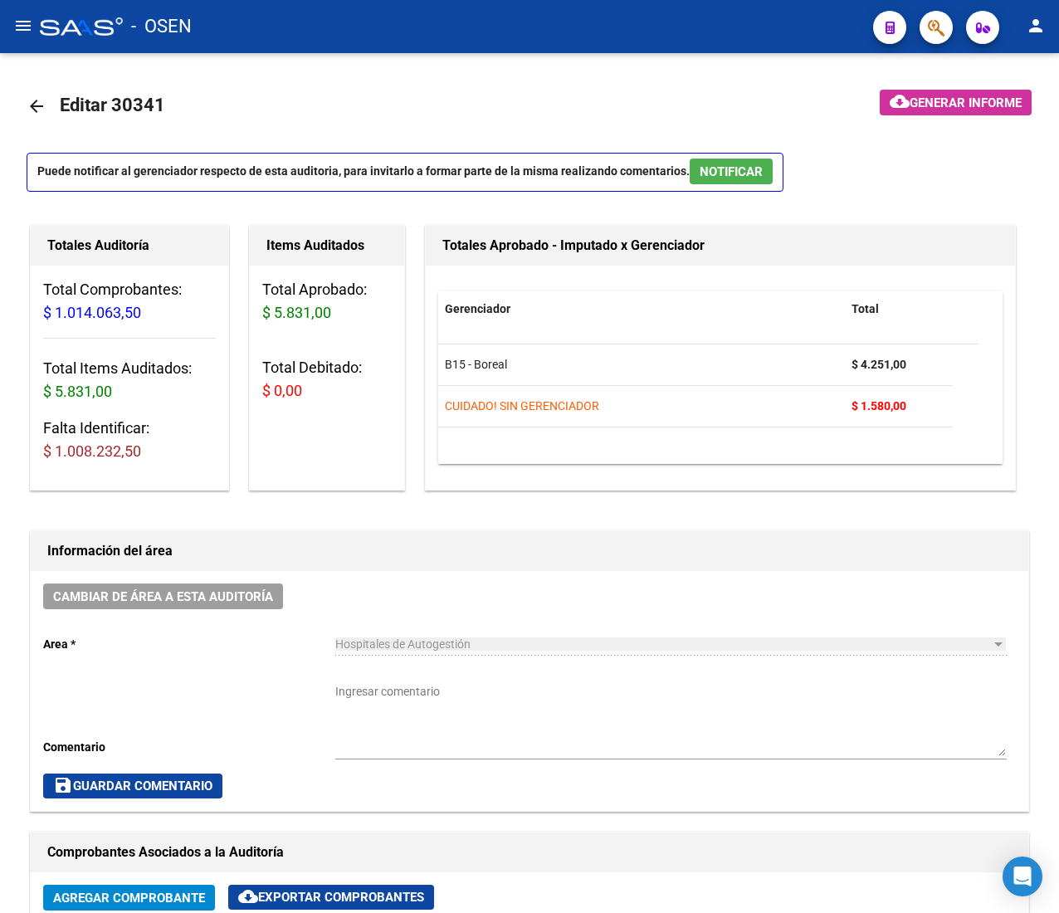 The height and width of the screenshot is (913, 1059). I want to click on button: NOTIFICAR, so click(731, 171).